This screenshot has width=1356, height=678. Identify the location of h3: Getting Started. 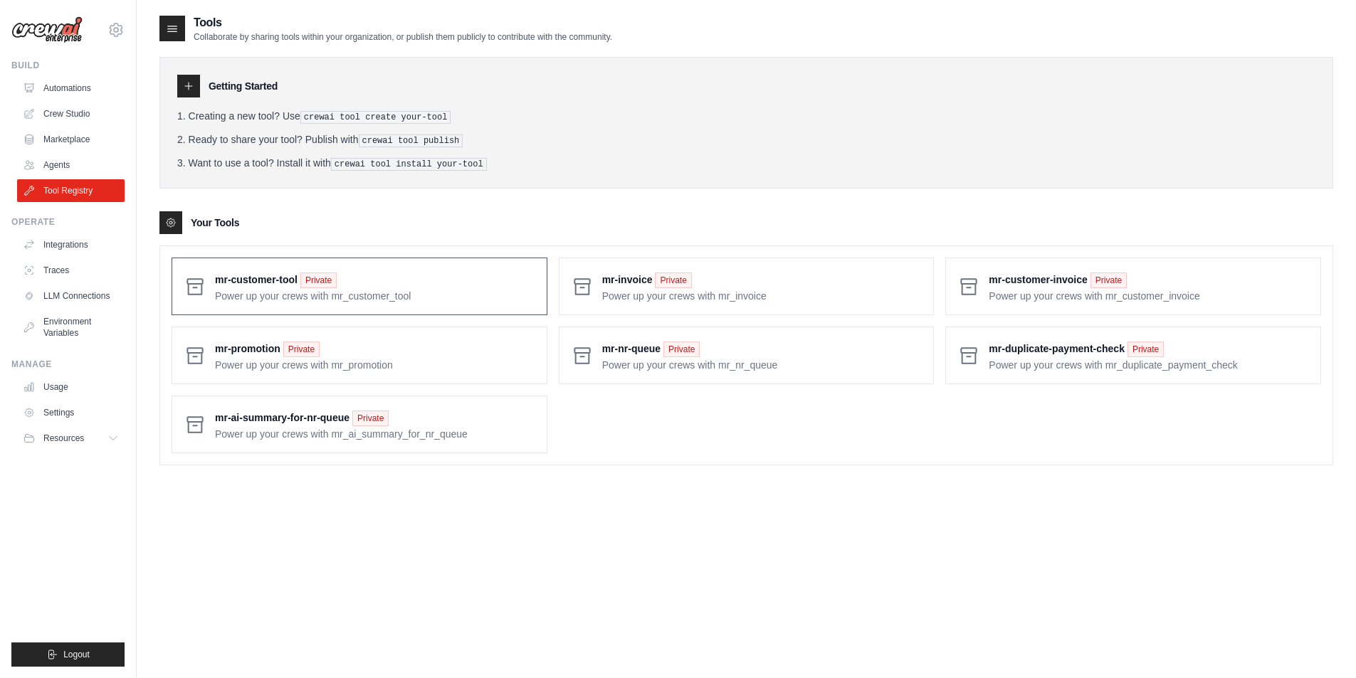
(243, 86).